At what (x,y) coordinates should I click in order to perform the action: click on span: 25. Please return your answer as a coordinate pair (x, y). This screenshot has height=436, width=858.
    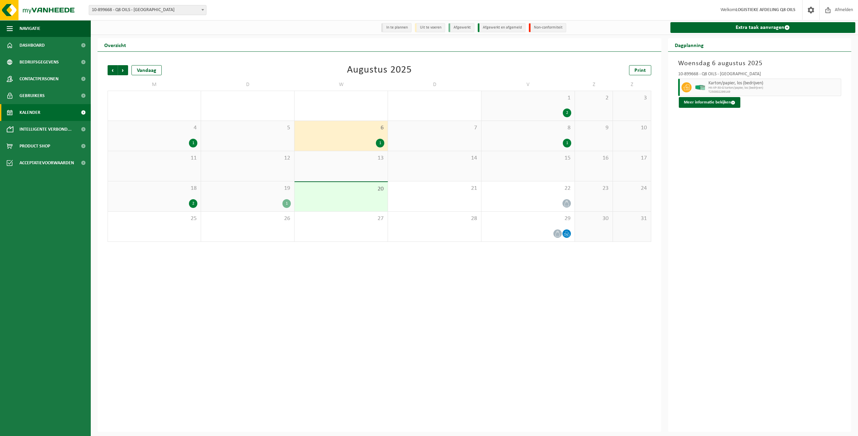
    Looking at the image, I should click on (154, 219).